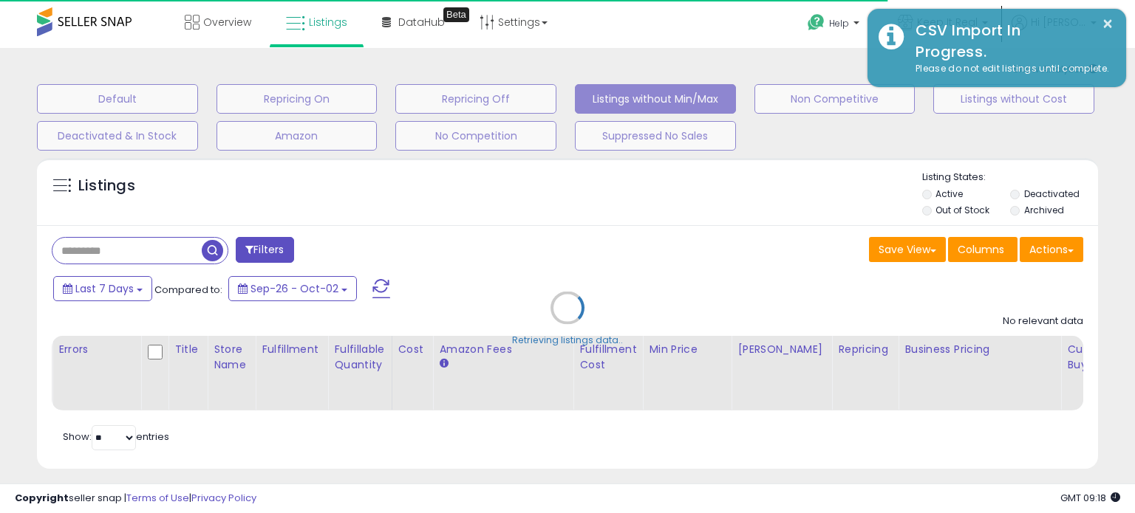 The image size is (1135, 513). Describe the element at coordinates (1009, 69) in the screenshot. I see `div: Please do not edit listings until complete.` at that location.